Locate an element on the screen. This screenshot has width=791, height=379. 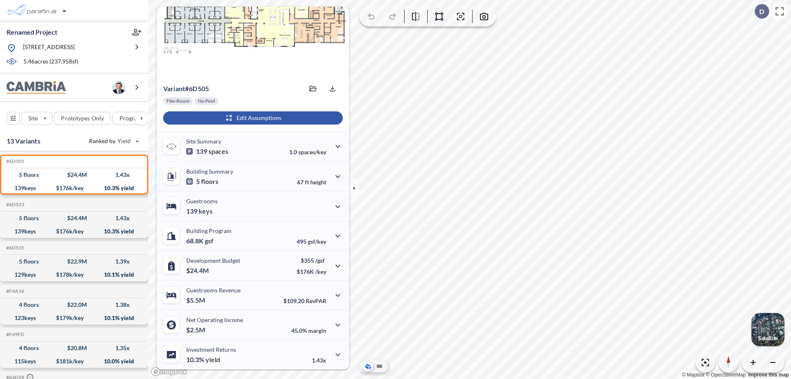
a: OpenStreetMap is located at coordinates (725, 374).